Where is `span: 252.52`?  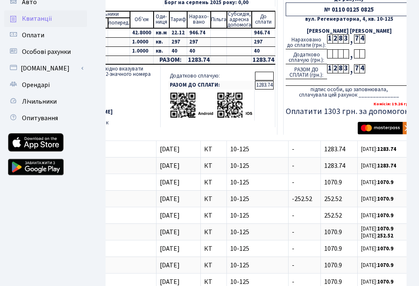
span: 252.52 is located at coordinates (333, 199).